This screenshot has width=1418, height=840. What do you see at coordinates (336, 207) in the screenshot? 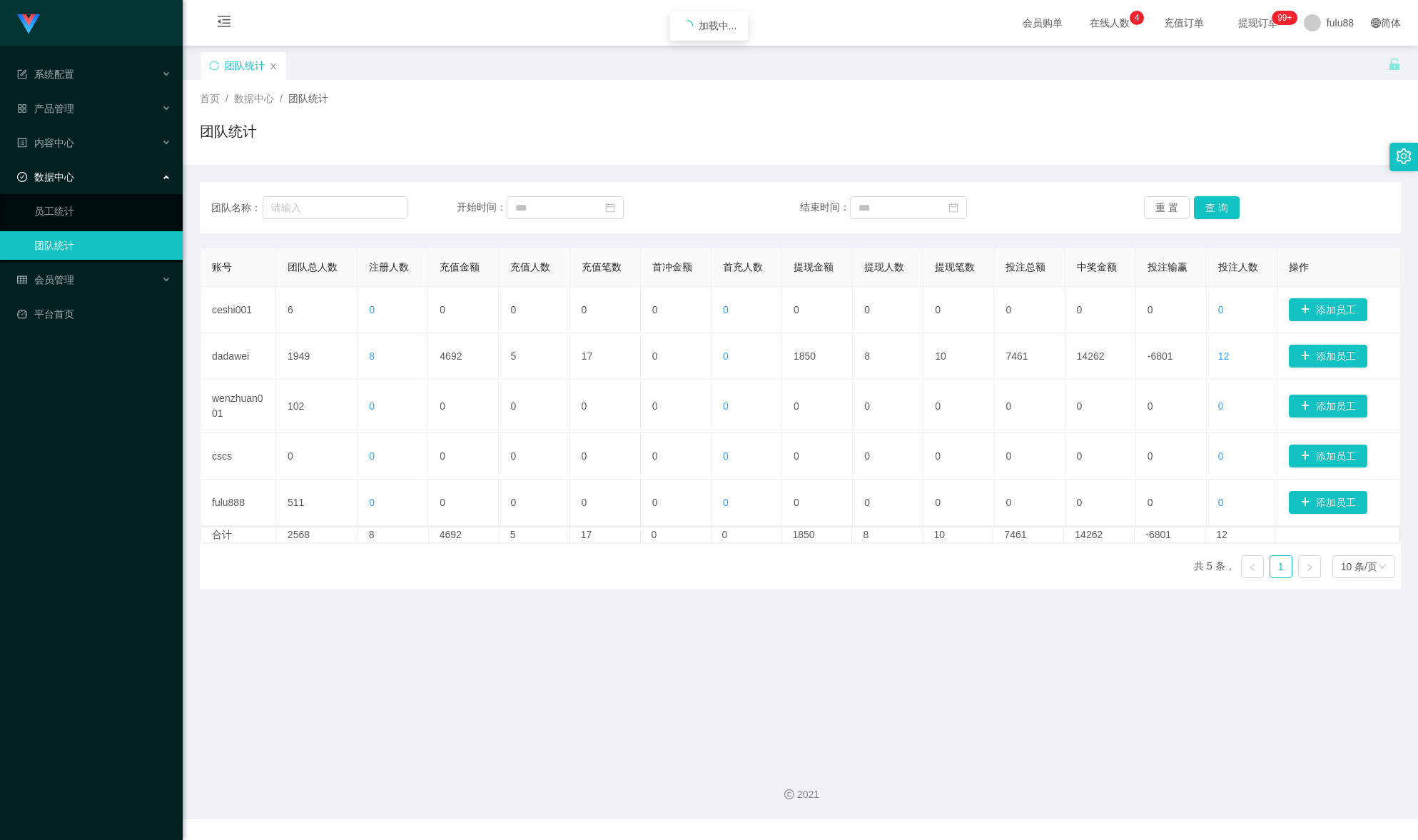
I see `input: 请输入` at bounding box center [336, 207].